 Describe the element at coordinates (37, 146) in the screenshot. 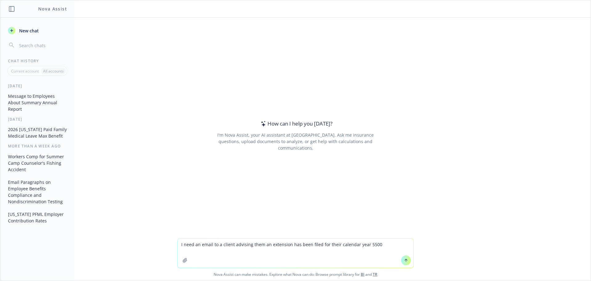

I see `div: More than a week ago` at that location.